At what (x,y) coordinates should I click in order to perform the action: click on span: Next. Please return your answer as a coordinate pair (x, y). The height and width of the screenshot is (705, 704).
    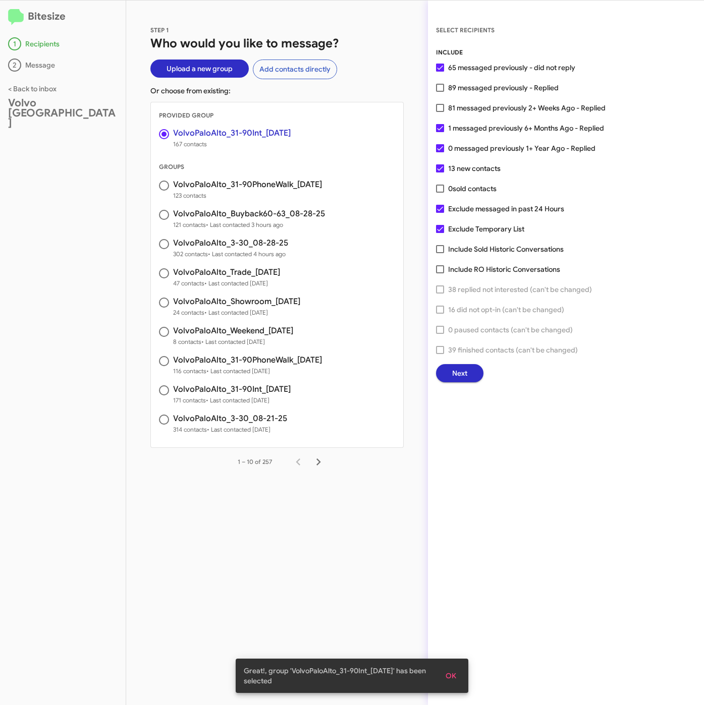
    Looking at the image, I should click on (460, 373).